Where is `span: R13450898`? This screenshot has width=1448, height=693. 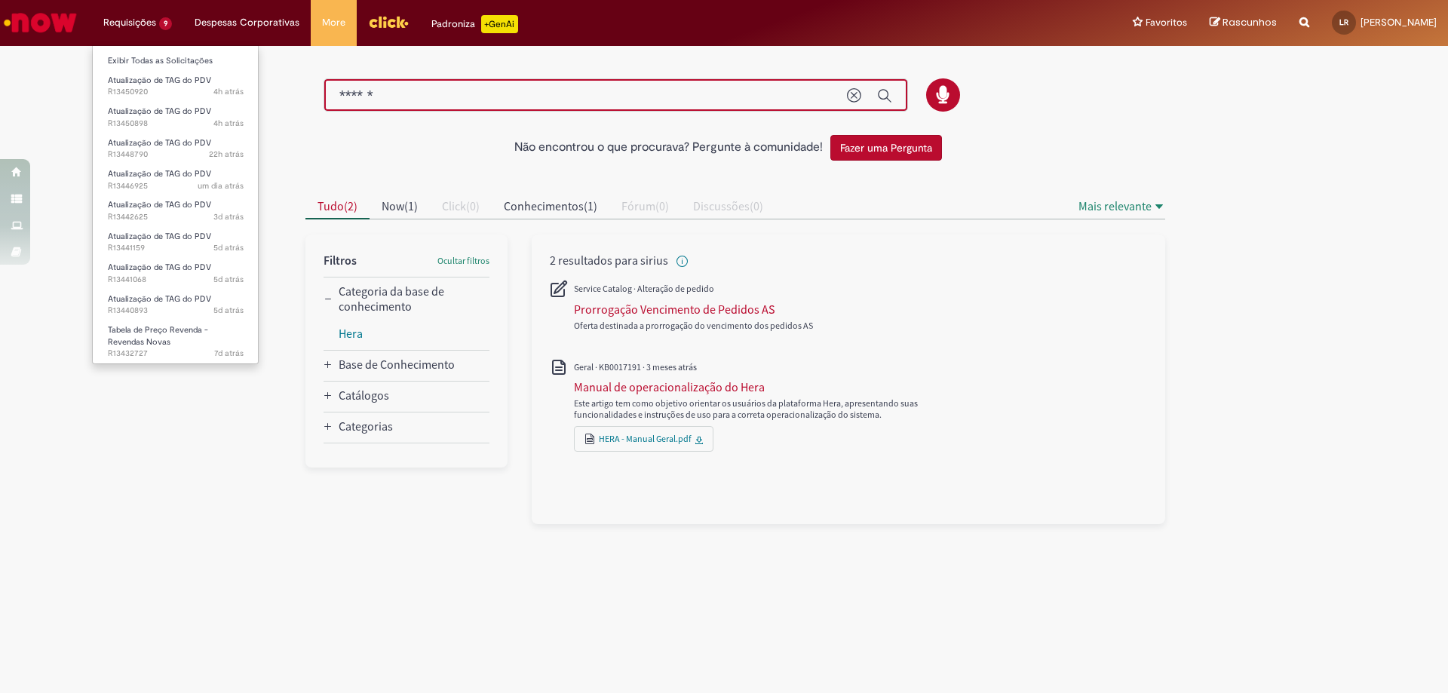 span: R13450898 is located at coordinates (176, 124).